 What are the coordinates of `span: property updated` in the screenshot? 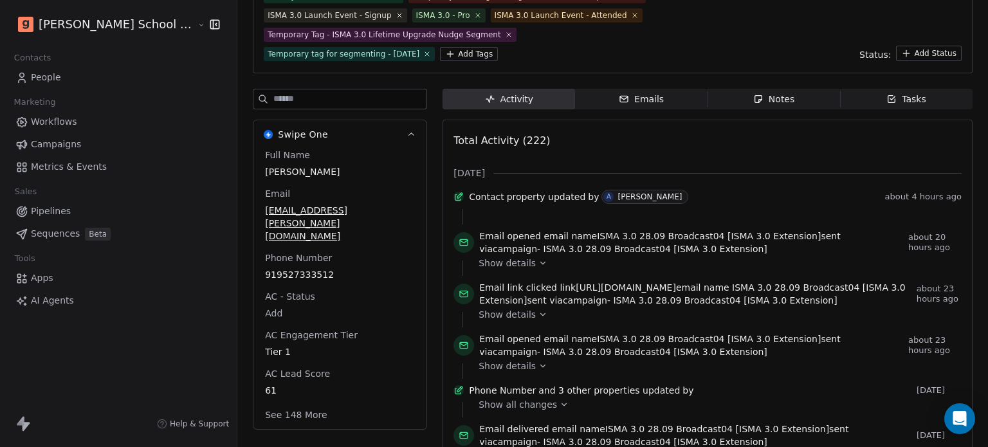 It's located at (546, 197).